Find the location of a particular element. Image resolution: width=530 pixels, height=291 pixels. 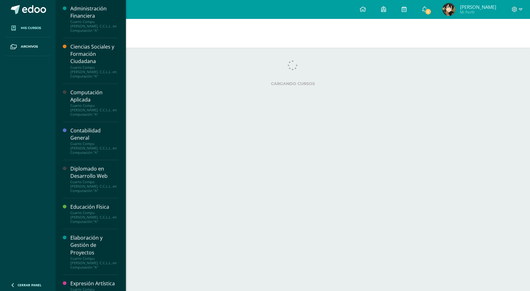

span: Mis cursos is located at coordinates (31, 28).